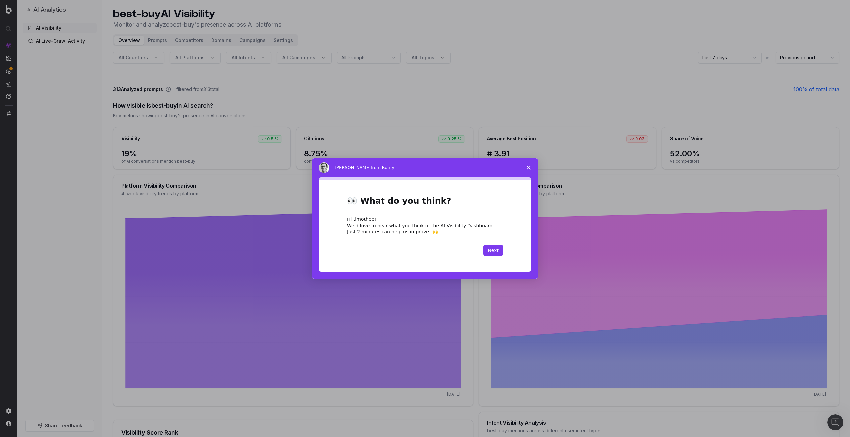 Image resolution: width=850 pixels, height=437 pixels. Describe the element at coordinates (382, 168) in the screenshot. I see `span: from Botify` at that location.